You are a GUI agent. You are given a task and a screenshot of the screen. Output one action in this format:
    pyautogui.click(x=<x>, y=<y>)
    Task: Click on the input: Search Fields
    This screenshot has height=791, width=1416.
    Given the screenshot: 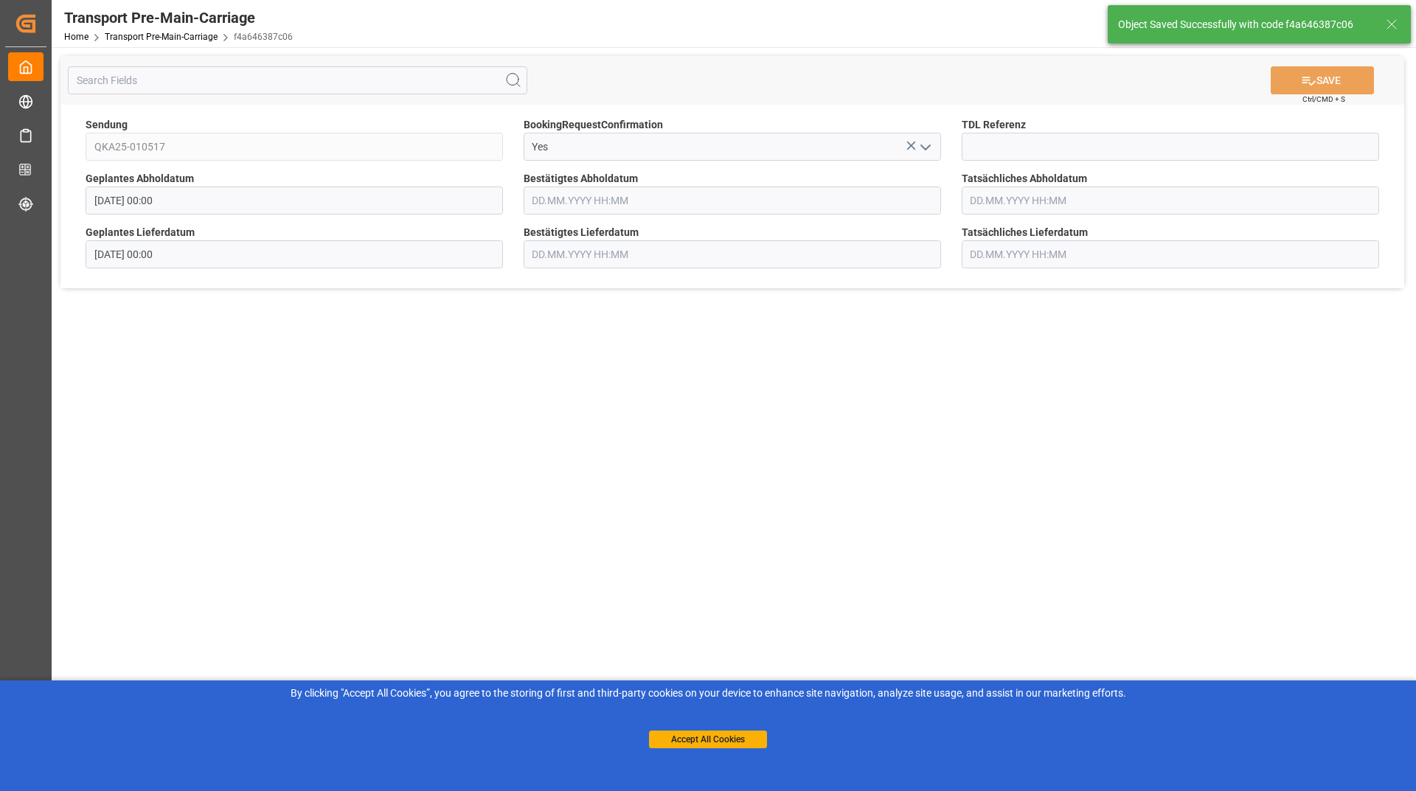 What is the action you would take?
    pyautogui.click(x=297, y=80)
    